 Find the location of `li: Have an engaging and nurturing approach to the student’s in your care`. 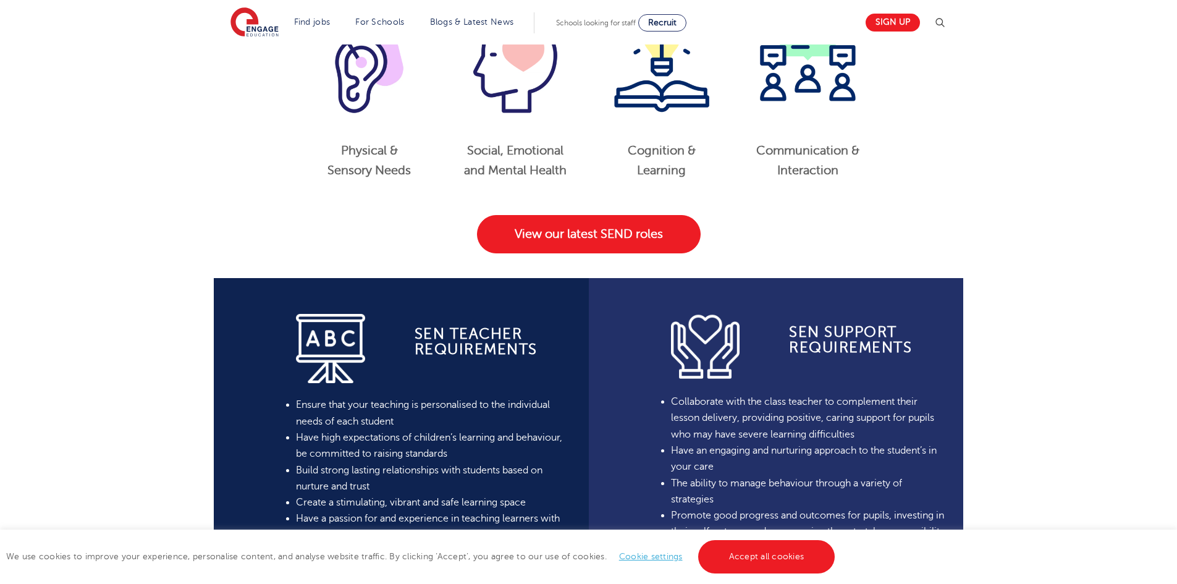

li: Have an engaging and nurturing approach to the student’s in your care is located at coordinates (809, 458).